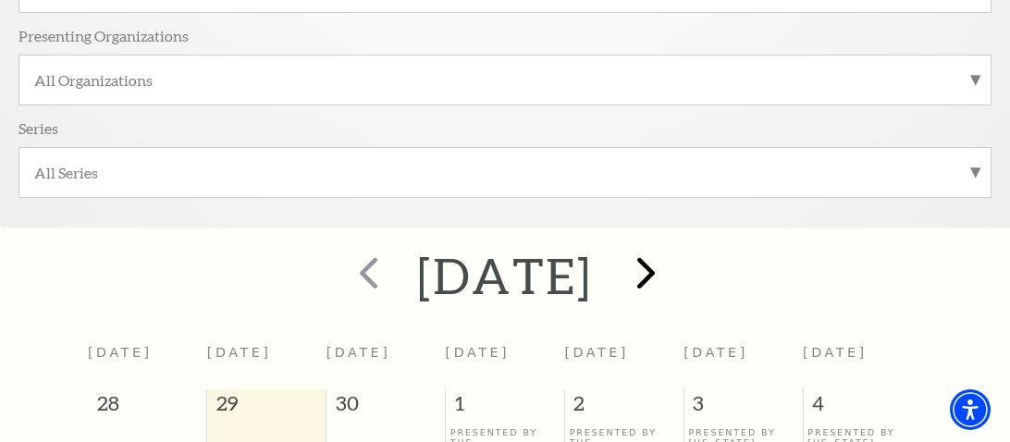 The height and width of the screenshot is (442, 1010). What do you see at coordinates (863, 408) in the screenshot?
I see `span: 4` at bounding box center [863, 408].